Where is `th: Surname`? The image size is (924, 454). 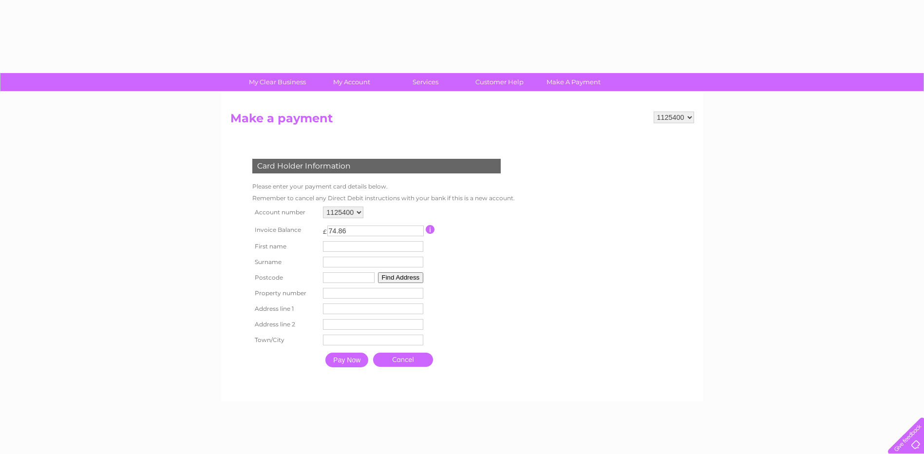
th: Surname is located at coordinates (285, 262).